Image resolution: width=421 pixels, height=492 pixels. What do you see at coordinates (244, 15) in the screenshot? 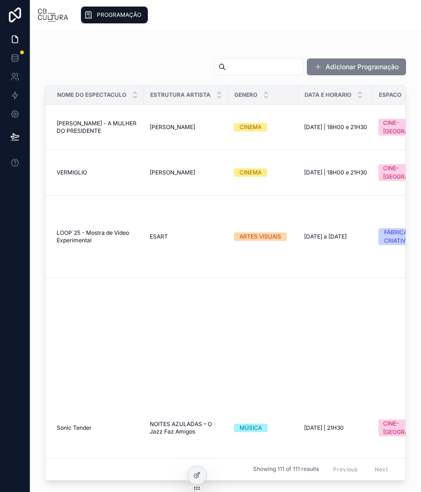
I see `div: scrollable content` at bounding box center [244, 15].